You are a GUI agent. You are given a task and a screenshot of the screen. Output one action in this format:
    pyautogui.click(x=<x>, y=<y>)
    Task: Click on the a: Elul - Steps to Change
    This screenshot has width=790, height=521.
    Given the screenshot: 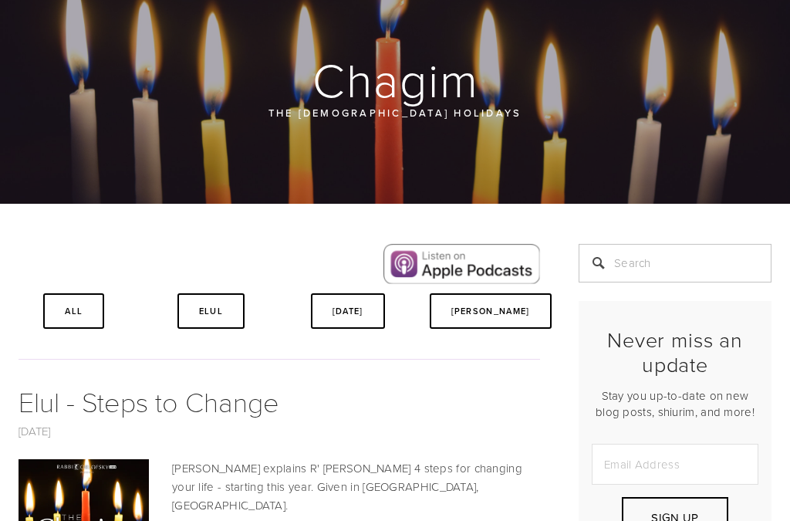 What is the action you would take?
    pyautogui.click(x=149, y=400)
    